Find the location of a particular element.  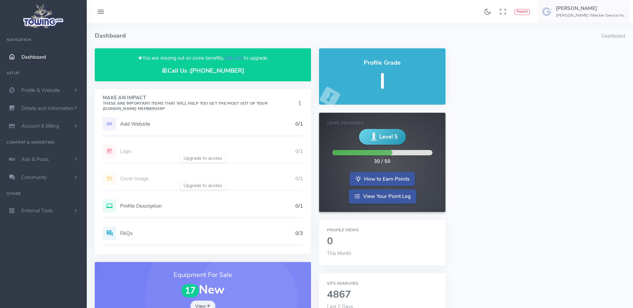

h3: Equipment For Sale is located at coordinates (203, 275).